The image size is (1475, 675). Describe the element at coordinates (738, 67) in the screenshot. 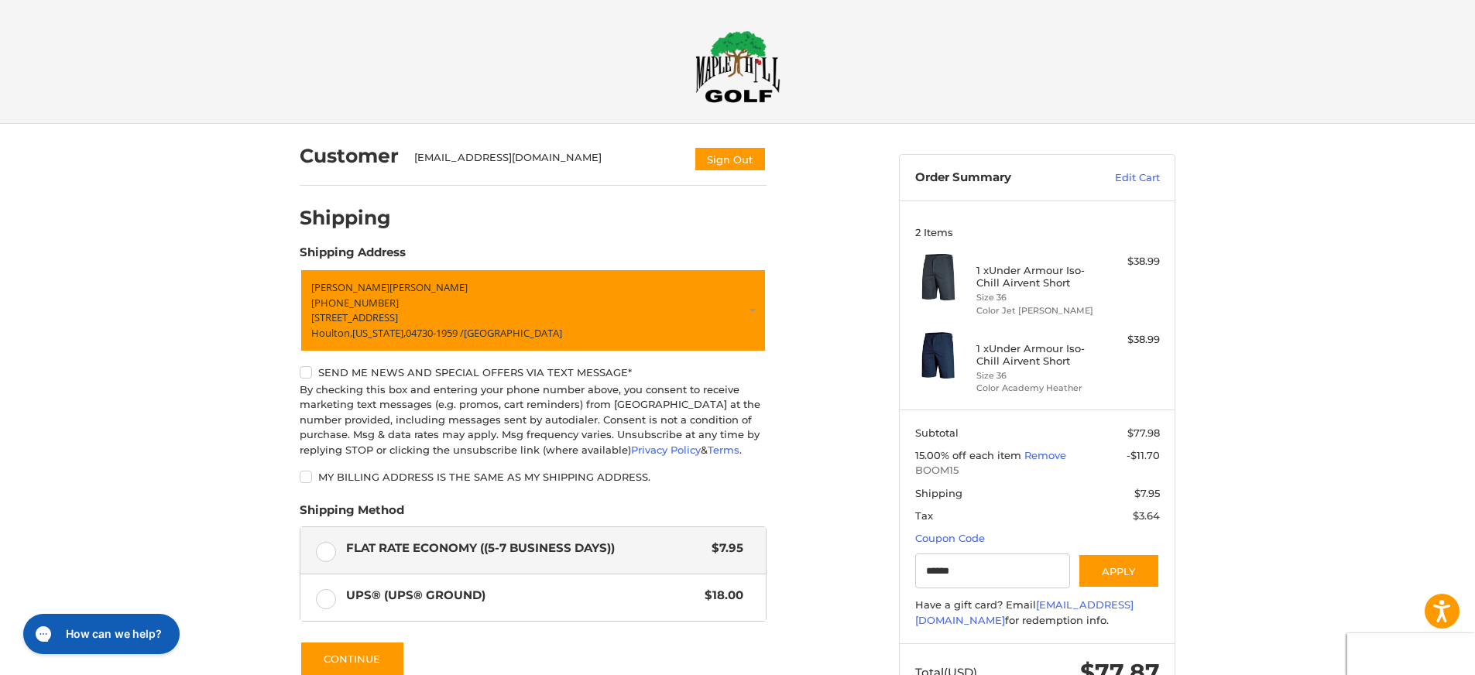

I see `img: Maple Hill Golf` at that location.